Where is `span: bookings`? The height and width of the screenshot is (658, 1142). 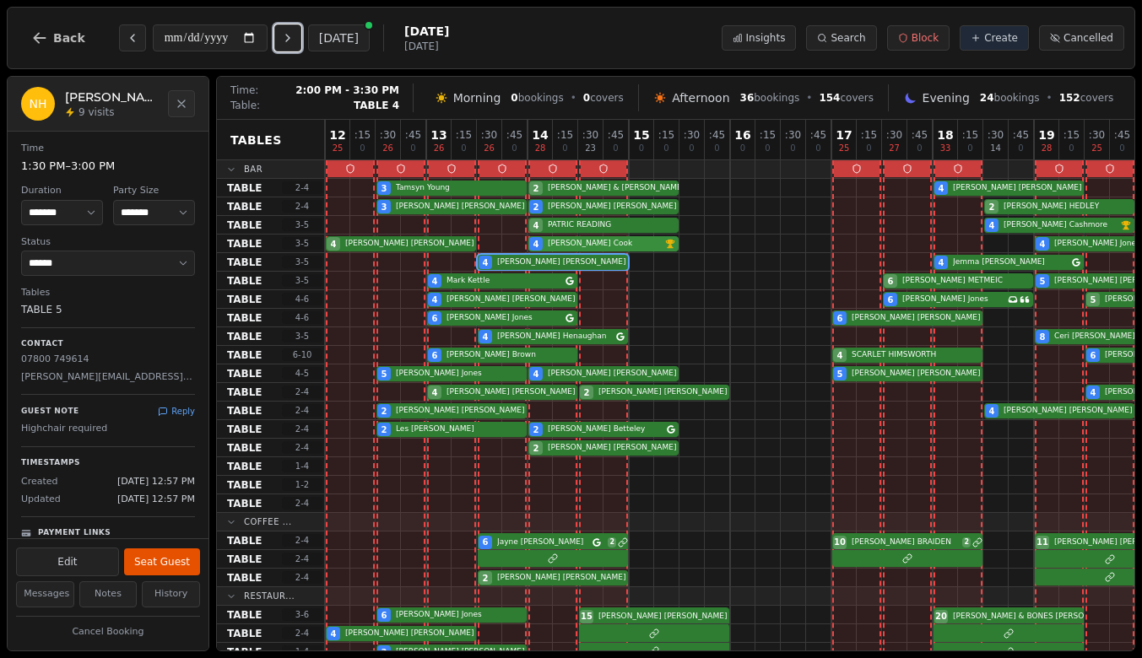 span: bookings is located at coordinates (770, 98).